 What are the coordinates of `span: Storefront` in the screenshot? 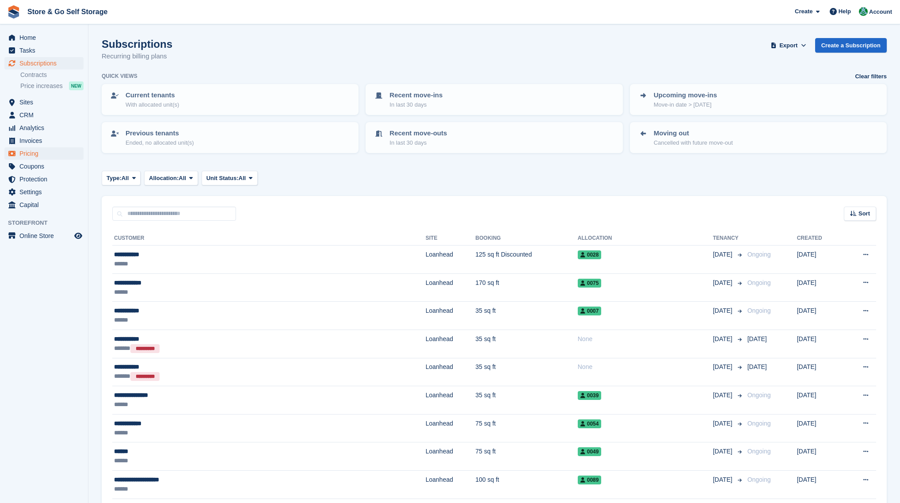 It's located at (48, 223).